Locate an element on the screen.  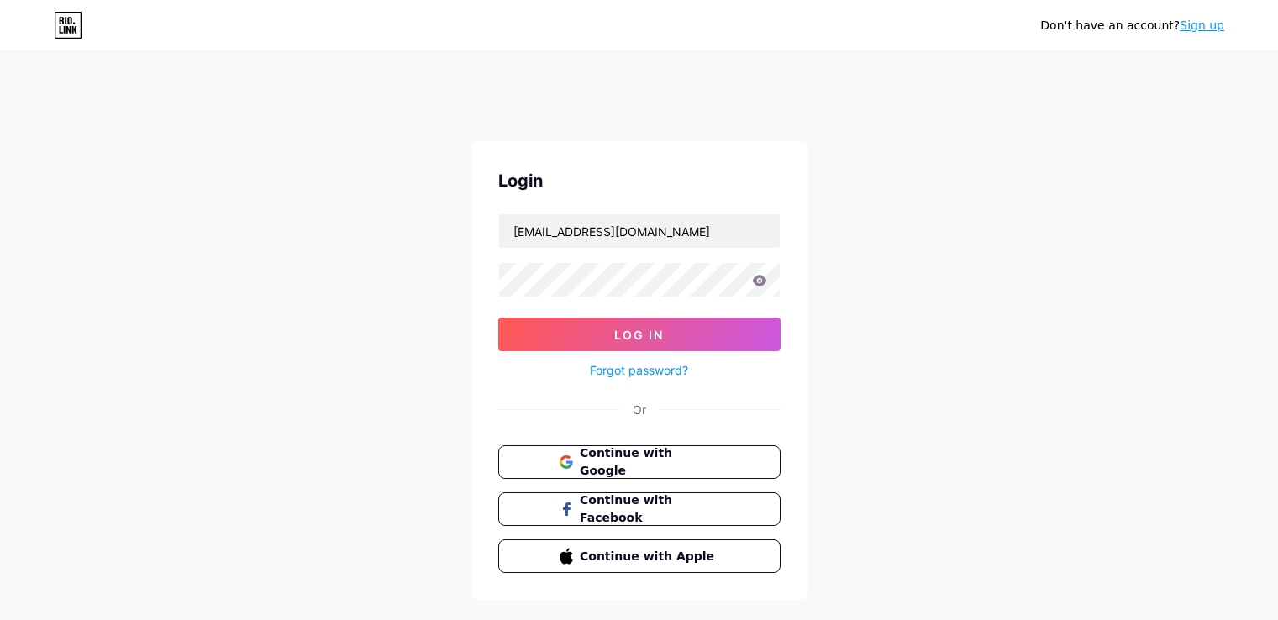
a: Continue with Google is located at coordinates (640, 462).